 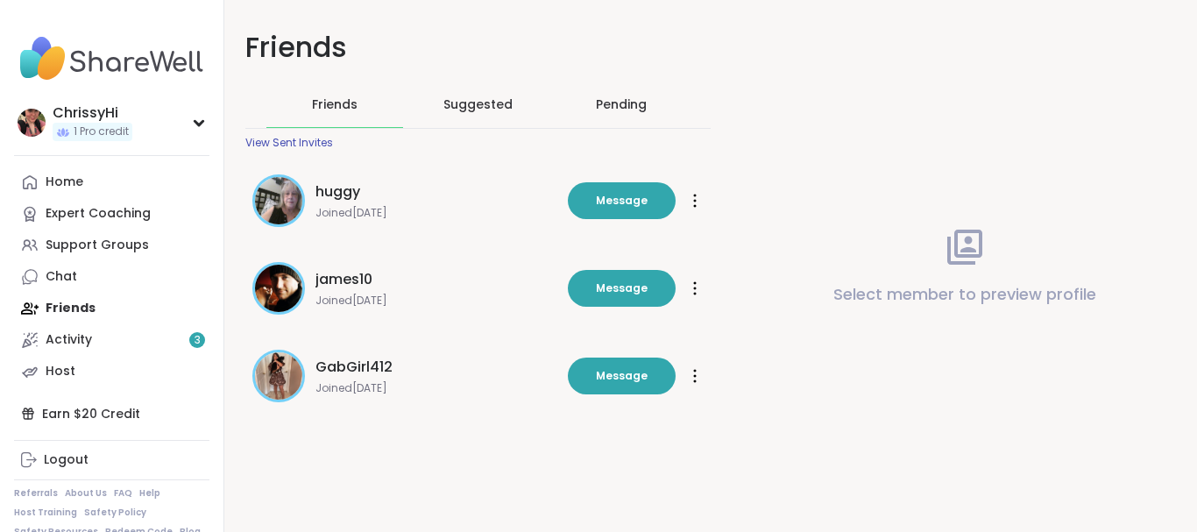 What do you see at coordinates (111, 182) in the screenshot?
I see `a: Home` at bounding box center [111, 182].